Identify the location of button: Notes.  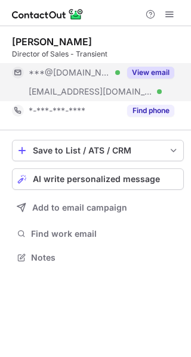
(98, 258).